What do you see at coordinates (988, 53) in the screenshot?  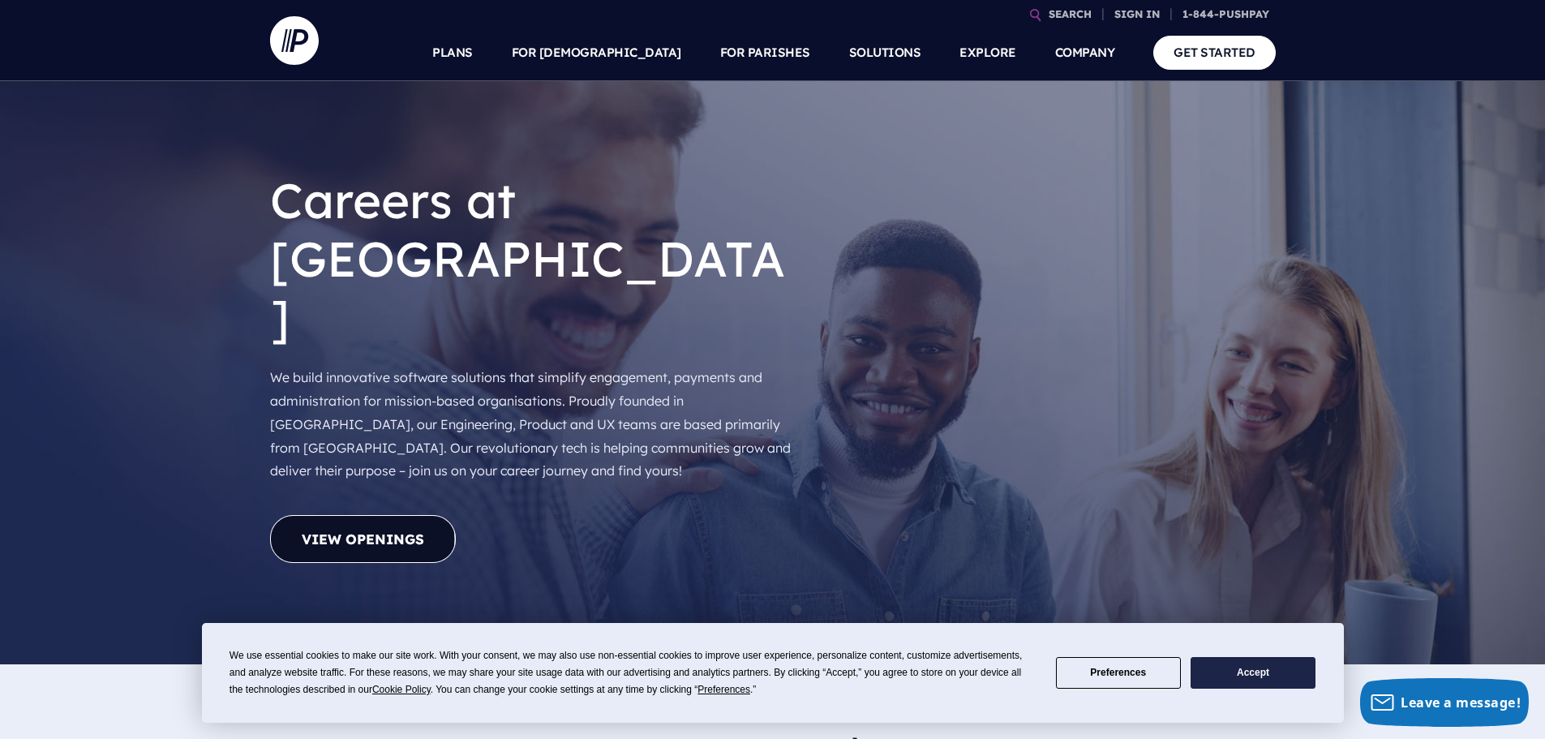 I see `a: EXPLORE` at bounding box center [988, 53].